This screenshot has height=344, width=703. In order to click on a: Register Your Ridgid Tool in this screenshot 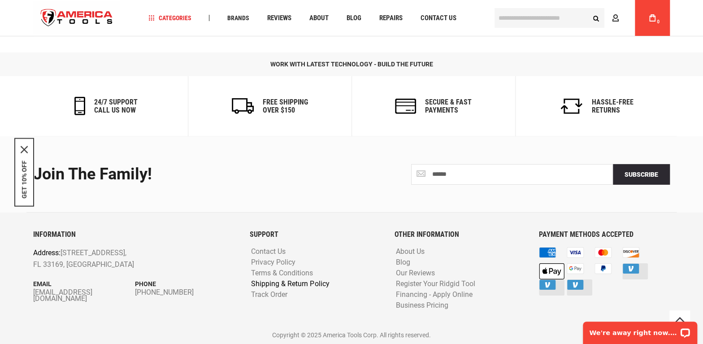, I will do `click(435, 284)`.